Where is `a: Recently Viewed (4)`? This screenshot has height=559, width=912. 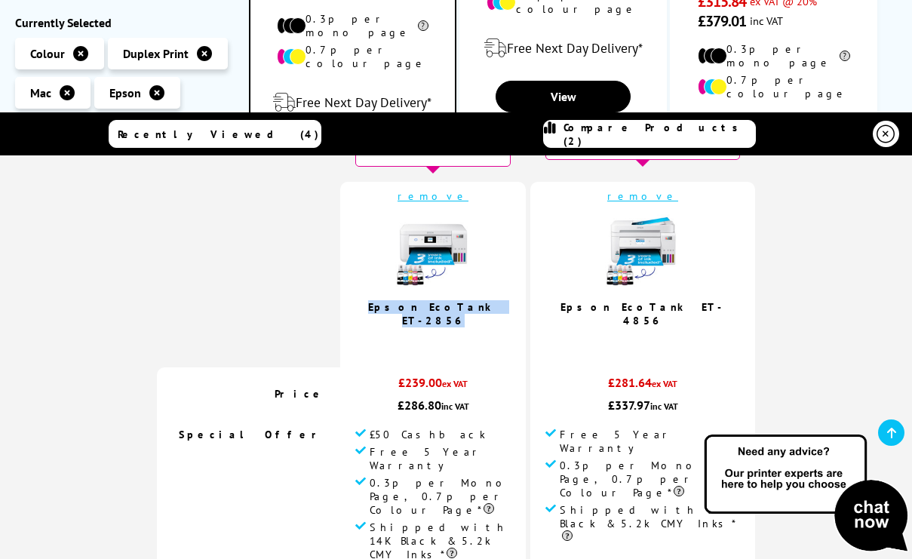
a: Recently Viewed (4) is located at coordinates (215, 134).